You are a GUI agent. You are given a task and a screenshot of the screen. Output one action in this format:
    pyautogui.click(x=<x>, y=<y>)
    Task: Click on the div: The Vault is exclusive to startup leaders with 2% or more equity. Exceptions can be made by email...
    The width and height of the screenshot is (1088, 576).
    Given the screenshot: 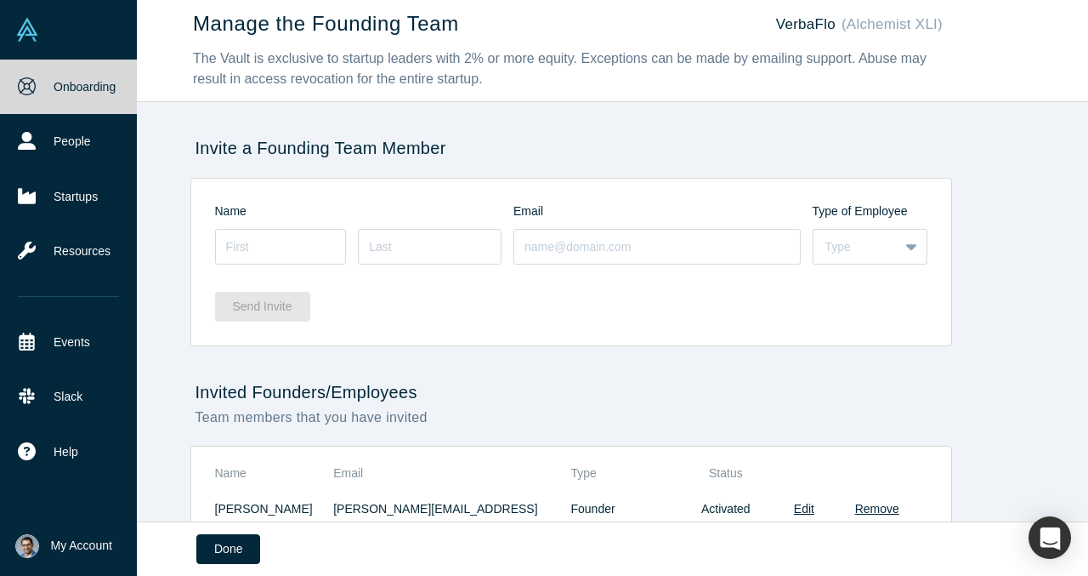 What is the action you would take?
    pyautogui.click(x=568, y=69)
    